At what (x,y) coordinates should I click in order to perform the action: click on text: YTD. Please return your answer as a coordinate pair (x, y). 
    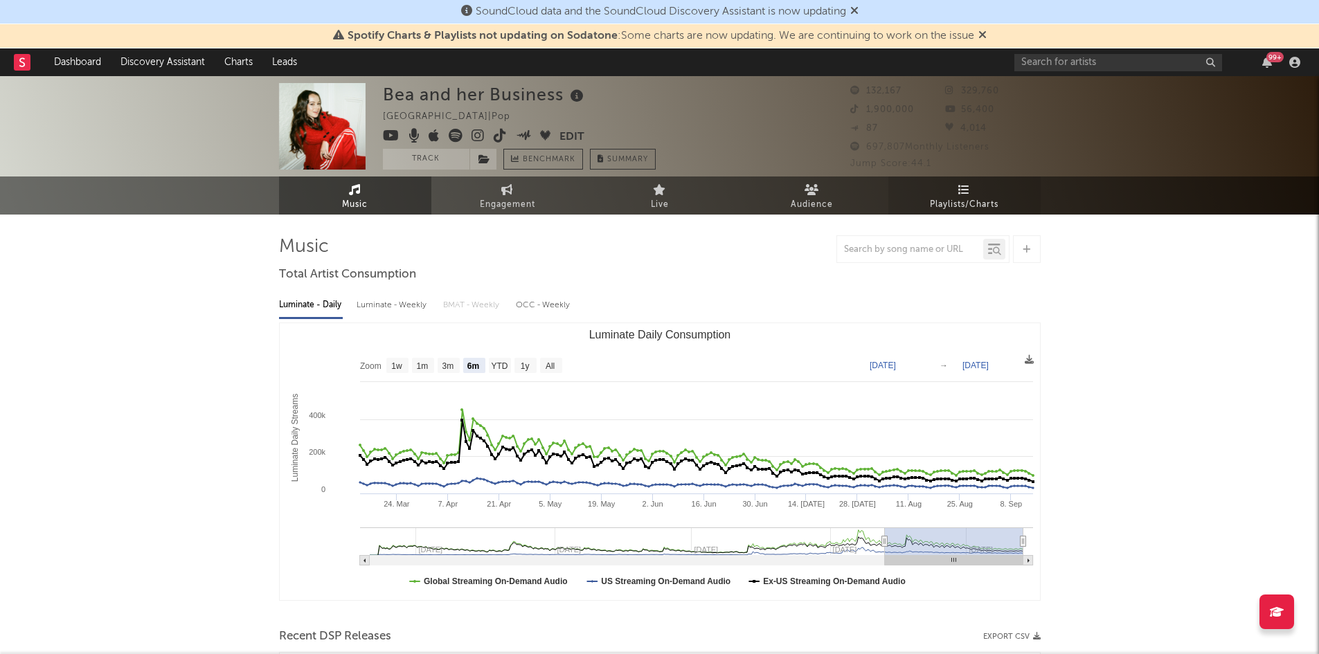
    Looking at the image, I should click on (499, 366).